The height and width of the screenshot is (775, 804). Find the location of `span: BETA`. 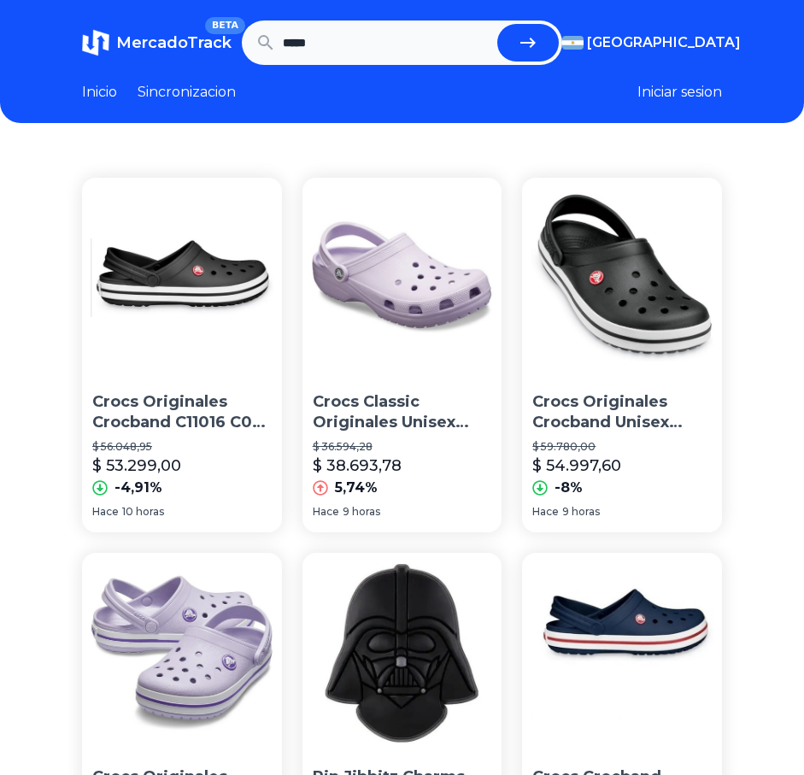

span: BETA is located at coordinates (225, 26).